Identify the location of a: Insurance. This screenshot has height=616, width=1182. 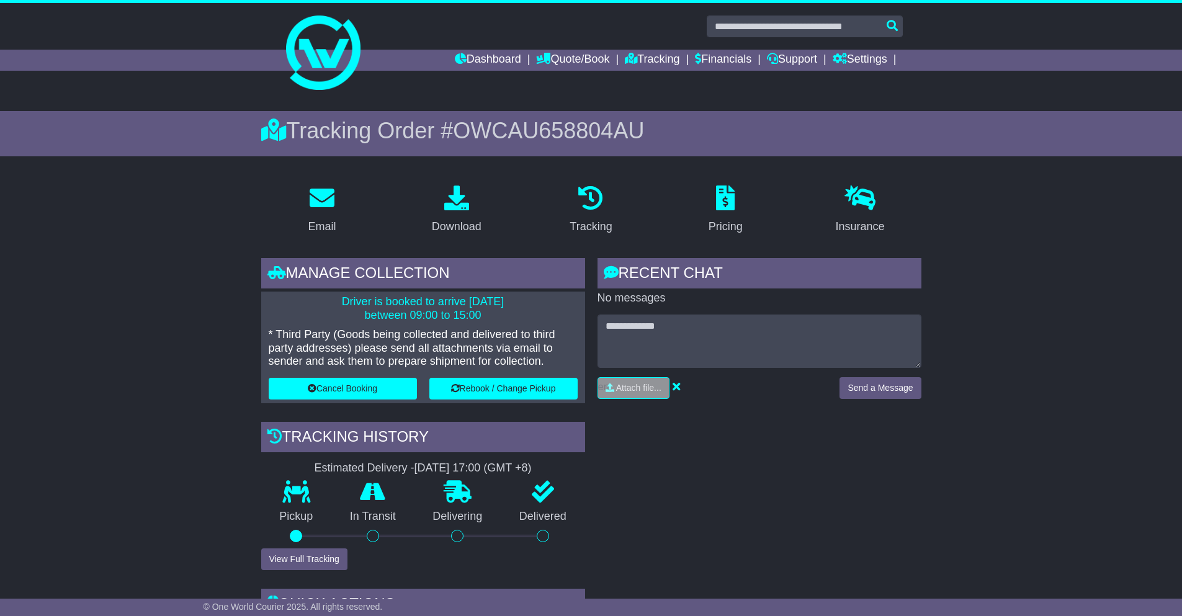
(860, 210).